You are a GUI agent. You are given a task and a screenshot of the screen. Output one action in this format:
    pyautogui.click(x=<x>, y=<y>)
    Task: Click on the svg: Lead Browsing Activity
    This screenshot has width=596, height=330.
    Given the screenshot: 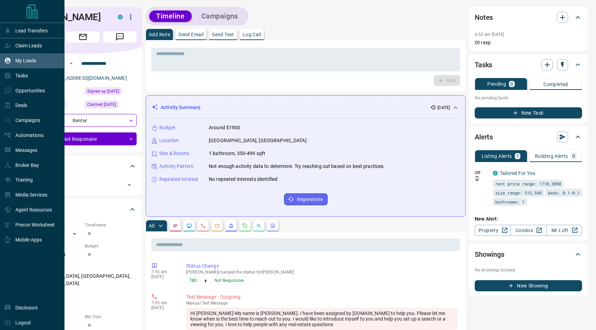 What is the action you would take?
    pyautogui.click(x=189, y=226)
    